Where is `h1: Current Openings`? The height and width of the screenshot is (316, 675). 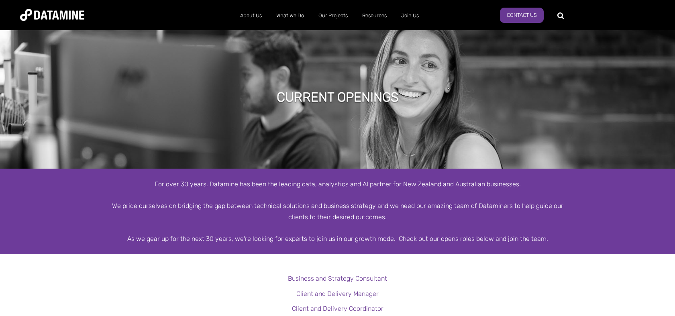
h1: Current Openings is located at coordinates (338, 97).